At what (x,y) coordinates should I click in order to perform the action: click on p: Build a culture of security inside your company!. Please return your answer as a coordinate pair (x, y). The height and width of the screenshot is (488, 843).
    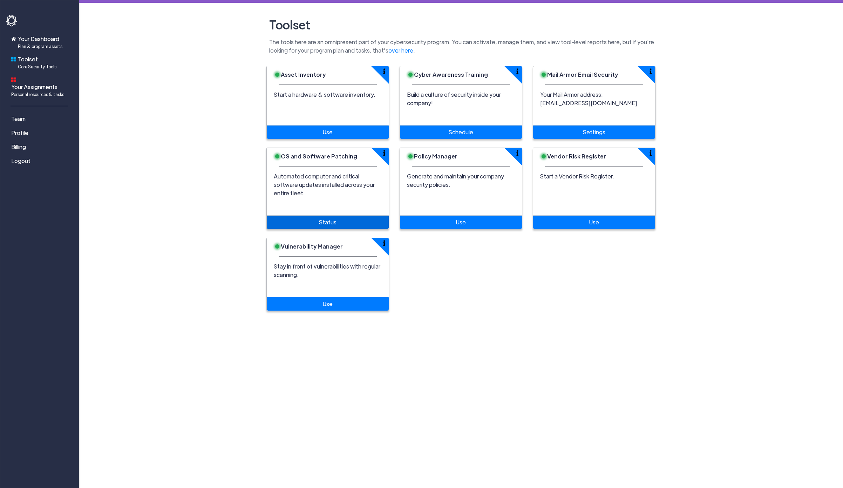
    Looking at the image, I should click on (461, 99).